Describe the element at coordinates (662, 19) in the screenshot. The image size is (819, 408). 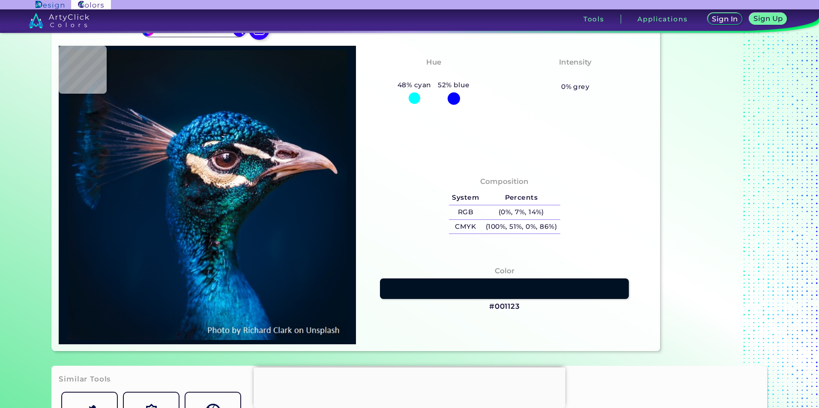
I see `h3: Applications` at that location.